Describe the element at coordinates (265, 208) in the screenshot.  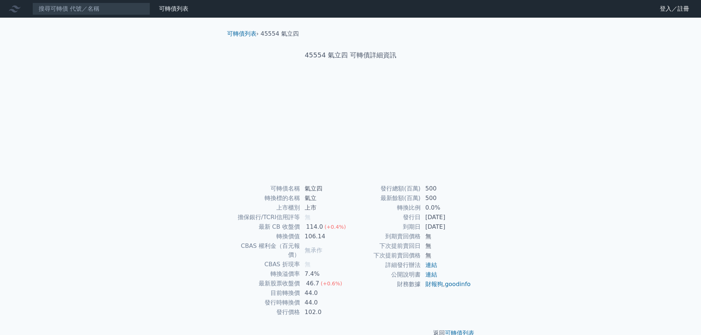
I see `td: 上市櫃別` at that location.